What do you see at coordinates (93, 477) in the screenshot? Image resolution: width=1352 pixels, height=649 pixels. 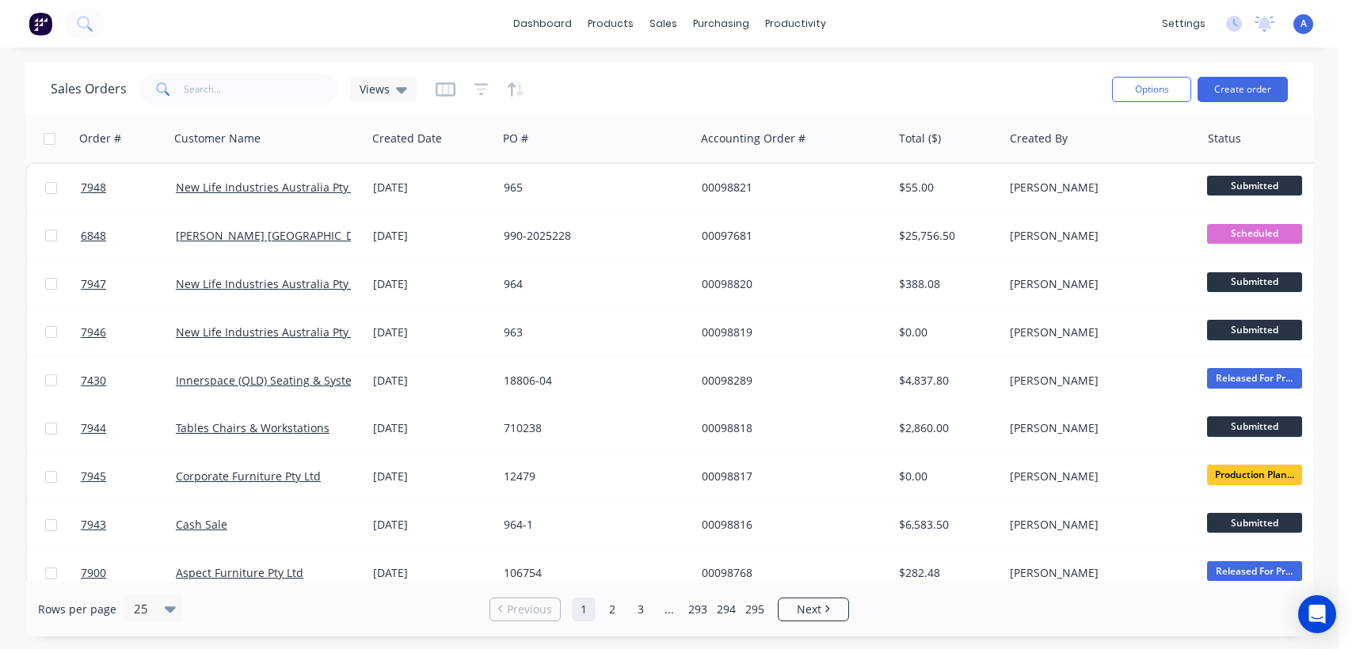 I see `span: 7945` at bounding box center [93, 477].